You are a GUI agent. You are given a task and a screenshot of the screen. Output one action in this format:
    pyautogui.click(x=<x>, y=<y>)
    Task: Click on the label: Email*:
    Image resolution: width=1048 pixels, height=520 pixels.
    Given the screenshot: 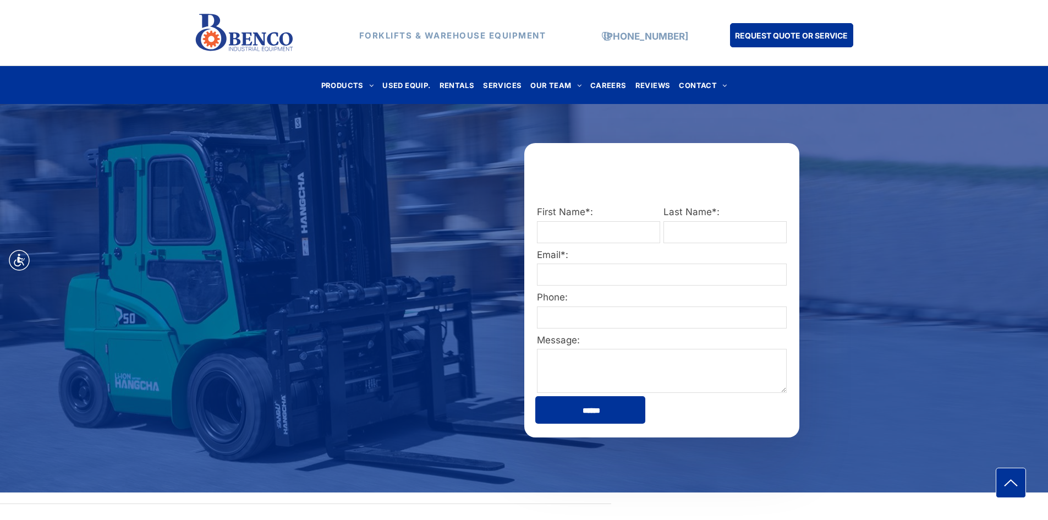 What is the action you would take?
    pyautogui.click(x=662, y=255)
    